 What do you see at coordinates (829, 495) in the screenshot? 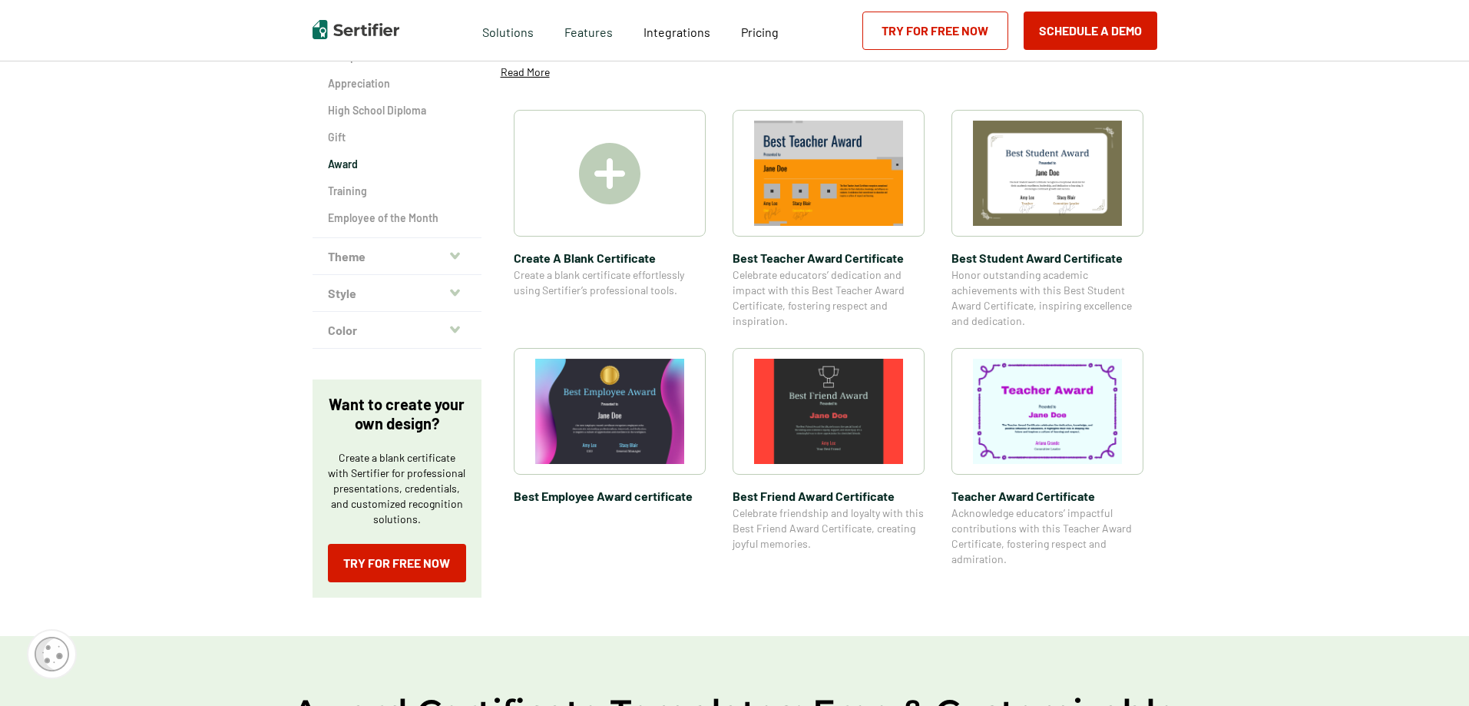
I see `span: Best Friend Award Certificate​` at bounding box center [829, 495].